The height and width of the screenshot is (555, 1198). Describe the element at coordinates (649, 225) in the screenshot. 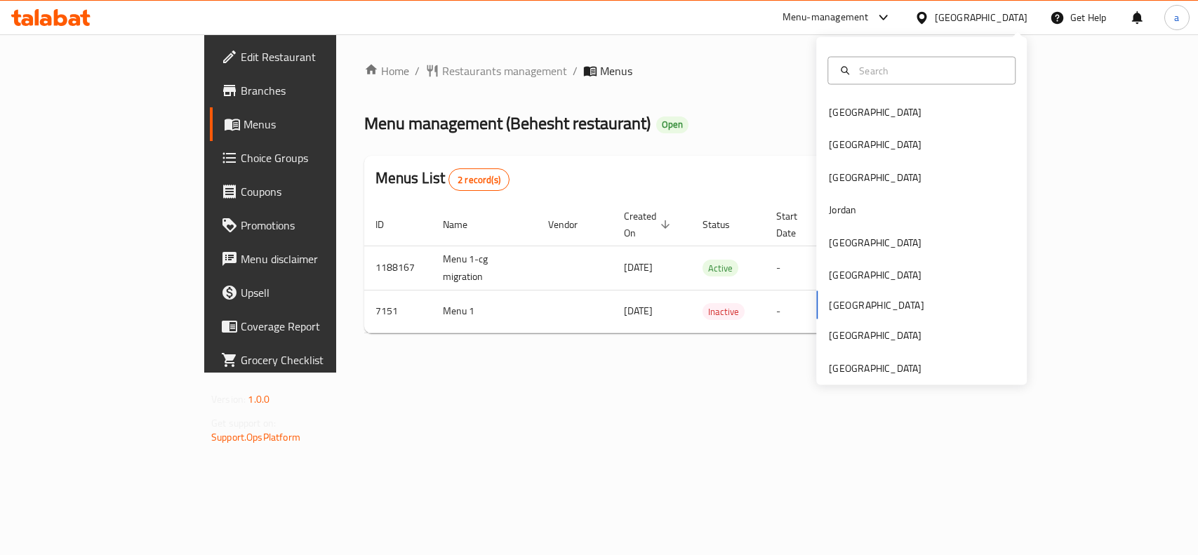

I see `span: Created On` at that location.